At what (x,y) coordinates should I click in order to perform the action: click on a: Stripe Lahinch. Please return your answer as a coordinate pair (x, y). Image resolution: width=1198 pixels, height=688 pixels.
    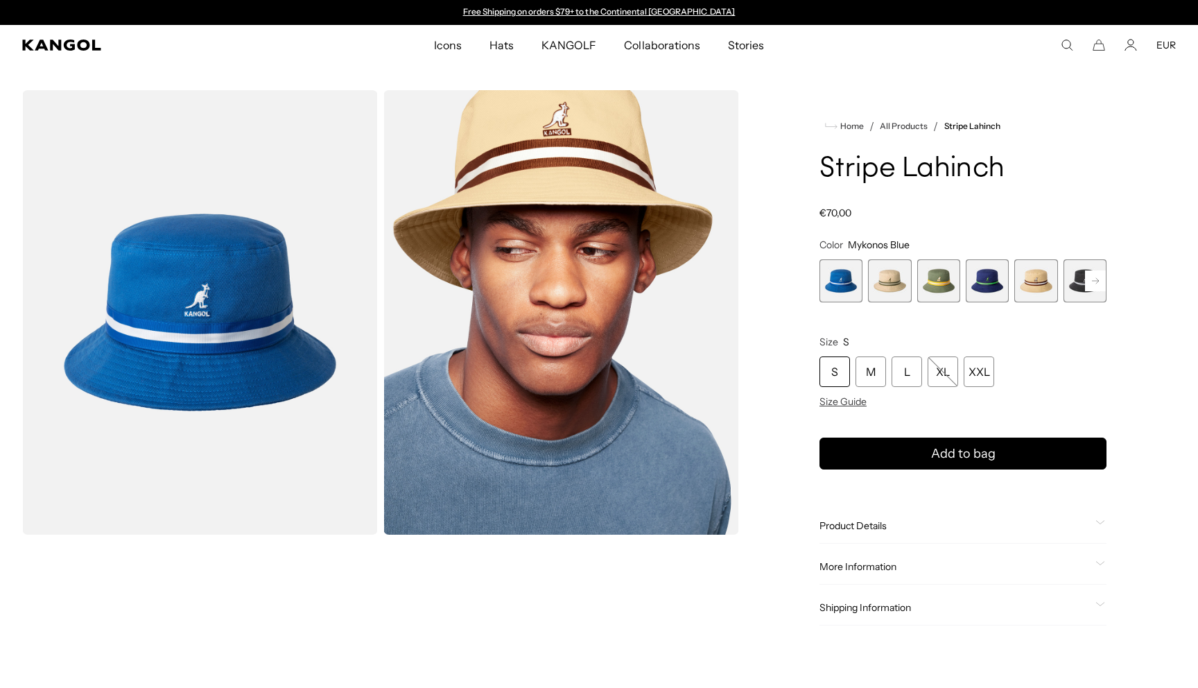
    Looking at the image, I should click on (972, 126).